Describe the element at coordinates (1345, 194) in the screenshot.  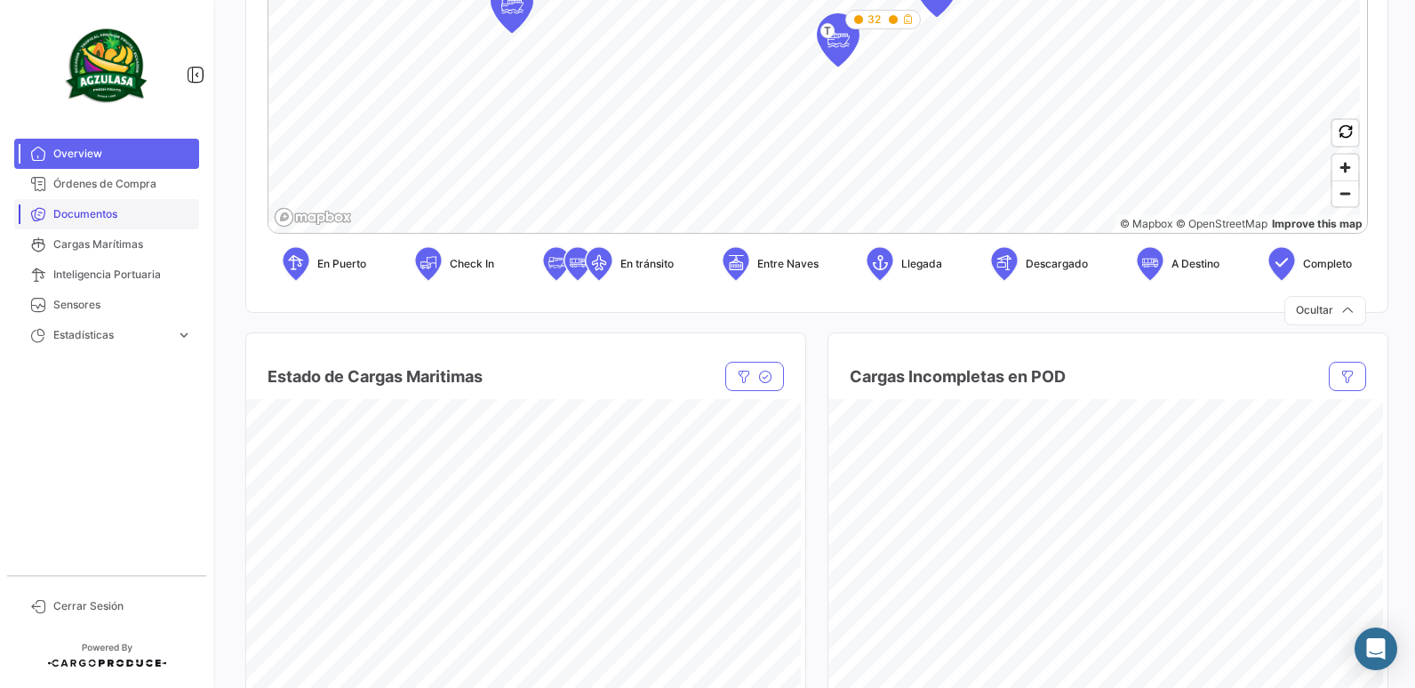
I see `span: Zoom out` at that location.